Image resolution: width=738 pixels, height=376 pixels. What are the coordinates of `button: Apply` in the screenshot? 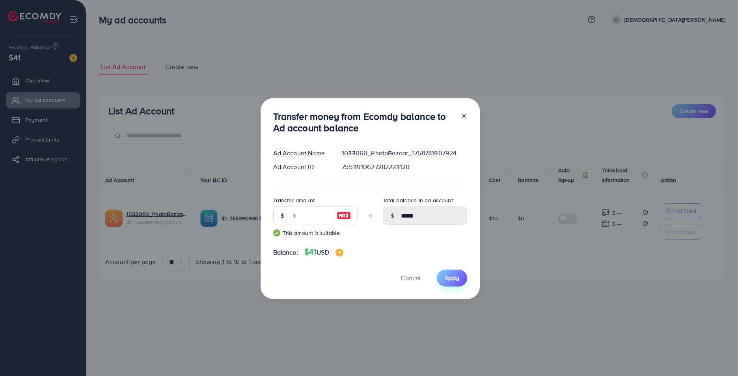 It's located at (452, 278).